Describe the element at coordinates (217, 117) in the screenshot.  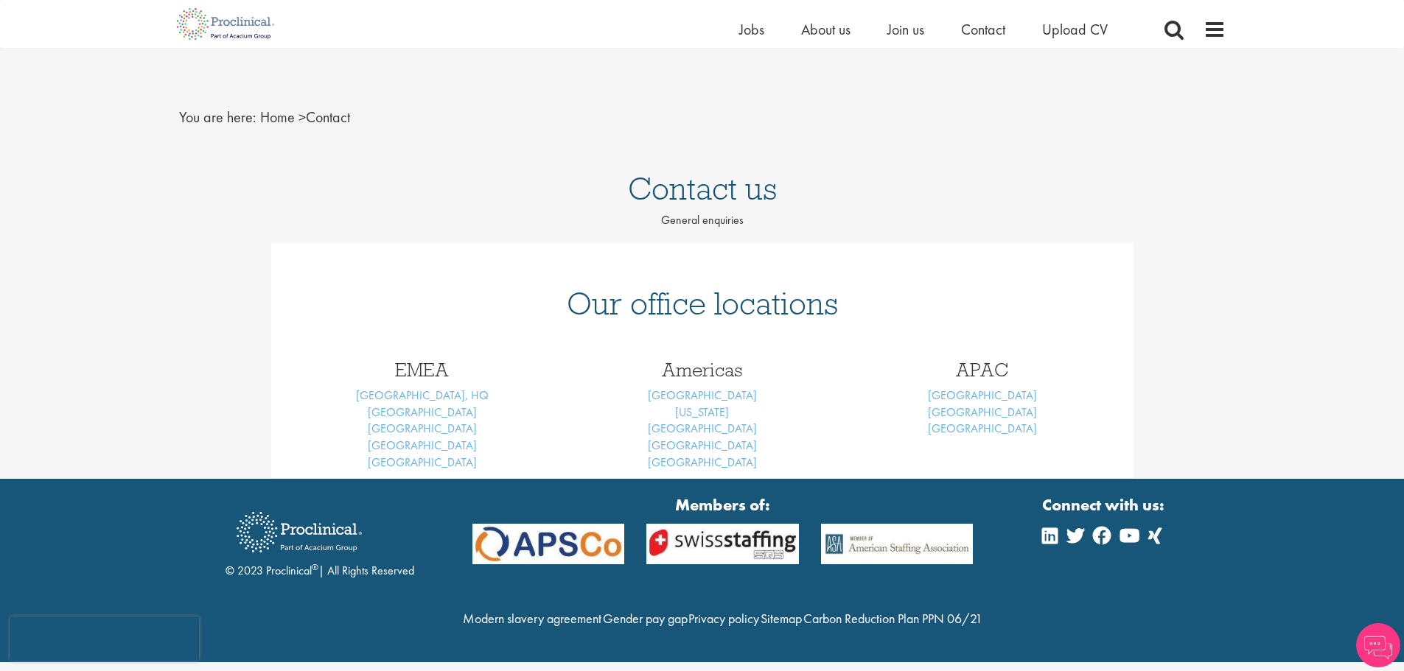
I see `span: You are here:` at that location.